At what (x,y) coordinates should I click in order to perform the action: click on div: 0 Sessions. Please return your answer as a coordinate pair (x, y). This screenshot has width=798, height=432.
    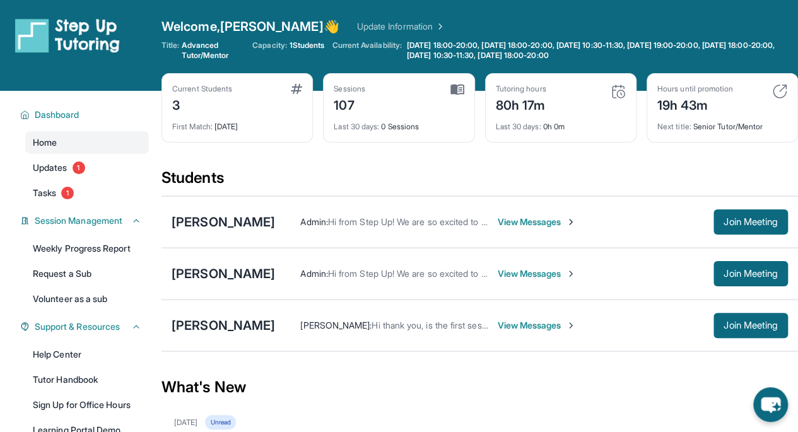
    Looking at the image, I should click on (399, 123).